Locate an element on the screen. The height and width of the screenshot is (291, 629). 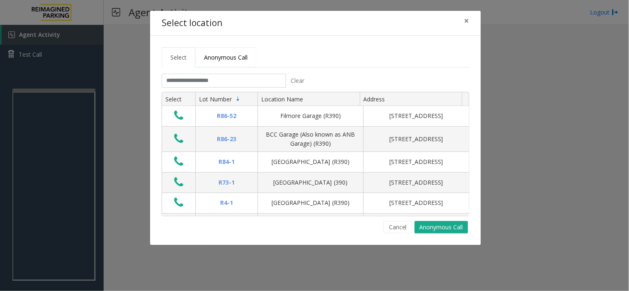
button: Cancel is located at coordinates (398, 228).